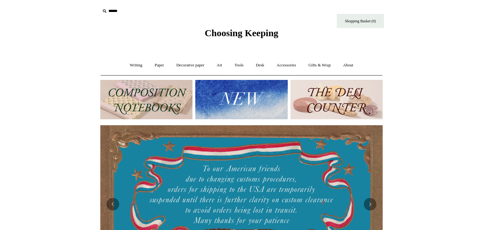 The width and height of the screenshot is (483, 230). What do you see at coordinates (219, 65) in the screenshot?
I see `a: Art` at bounding box center [219, 65].